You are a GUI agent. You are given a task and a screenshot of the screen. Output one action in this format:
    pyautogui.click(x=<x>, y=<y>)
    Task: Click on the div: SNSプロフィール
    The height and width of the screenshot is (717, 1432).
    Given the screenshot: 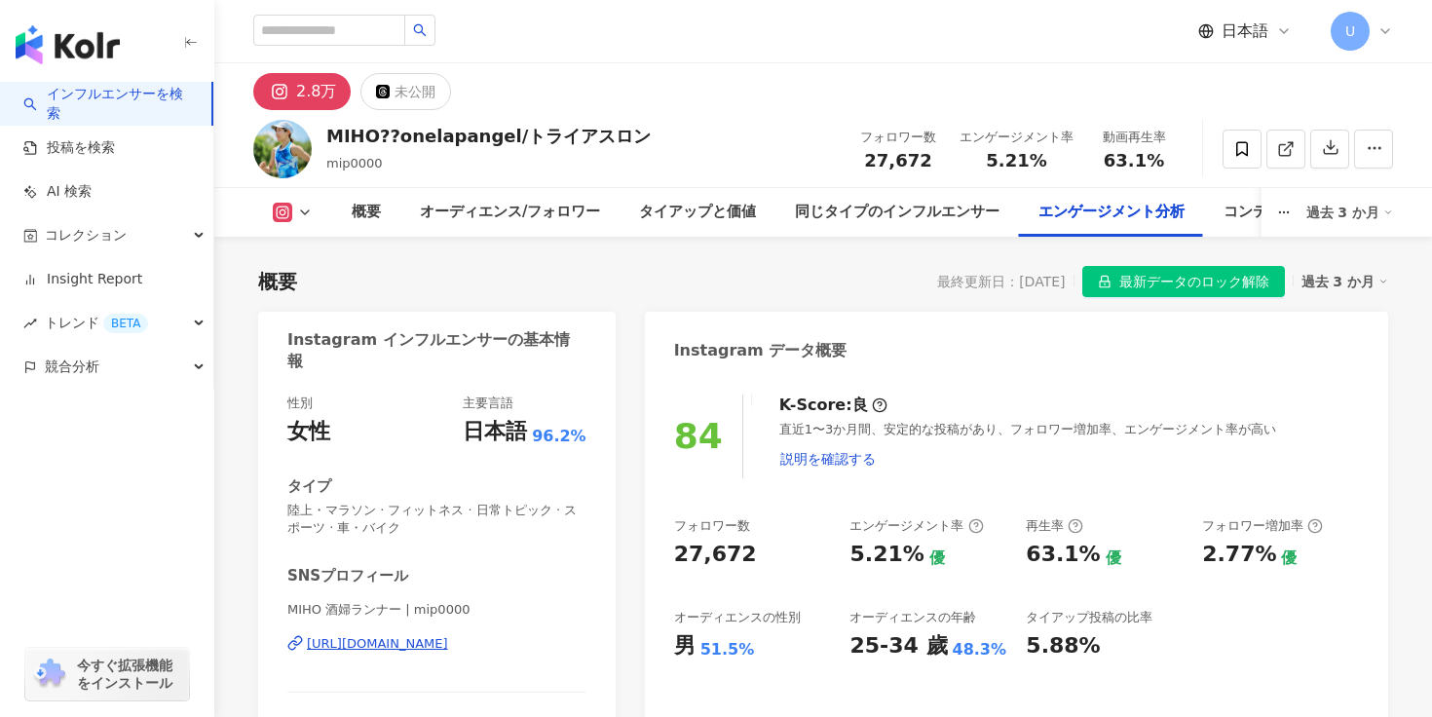 What is the action you would take?
    pyautogui.click(x=348, y=576)
    